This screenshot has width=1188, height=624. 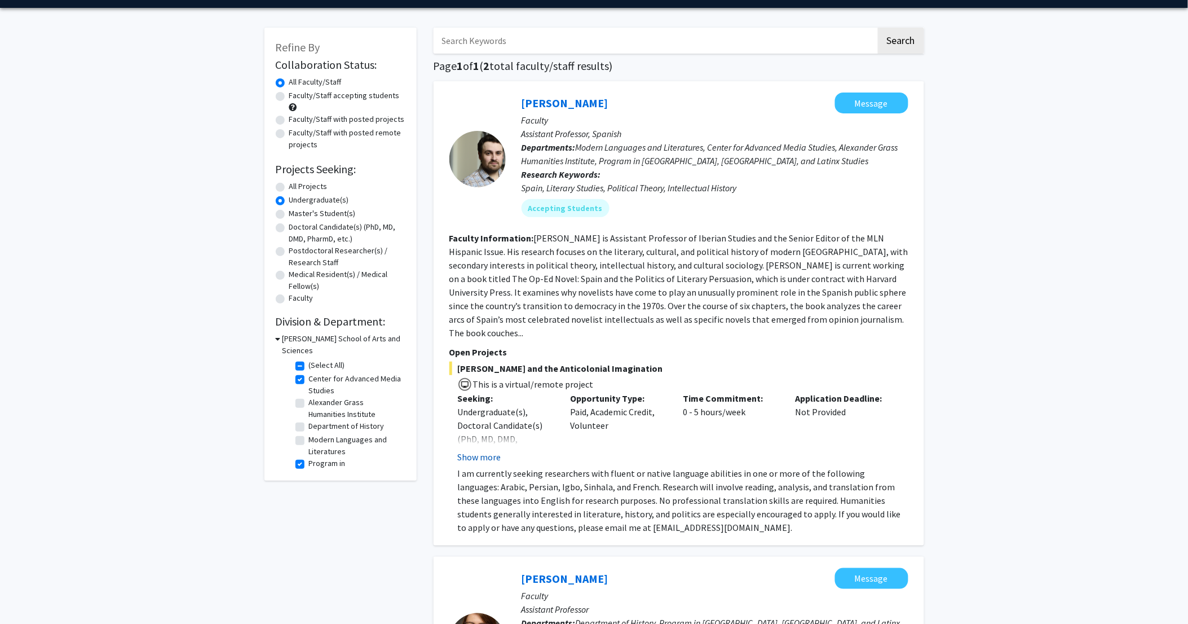 I want to click on p: I am currently seeking researchers with fluent or native language abilities in one or more of the..., so click(x=683, y=500).